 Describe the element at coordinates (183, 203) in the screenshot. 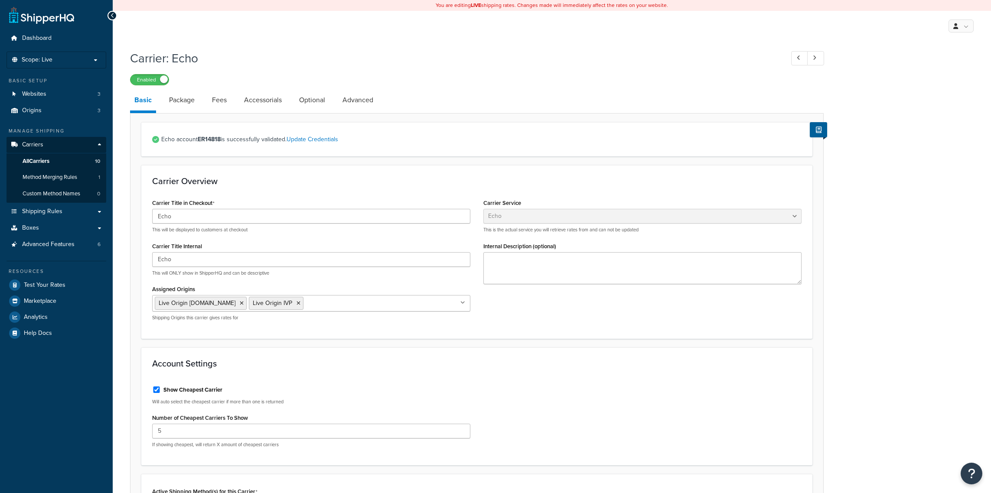

I see `label: Carrier Title in Checkout` at that location.